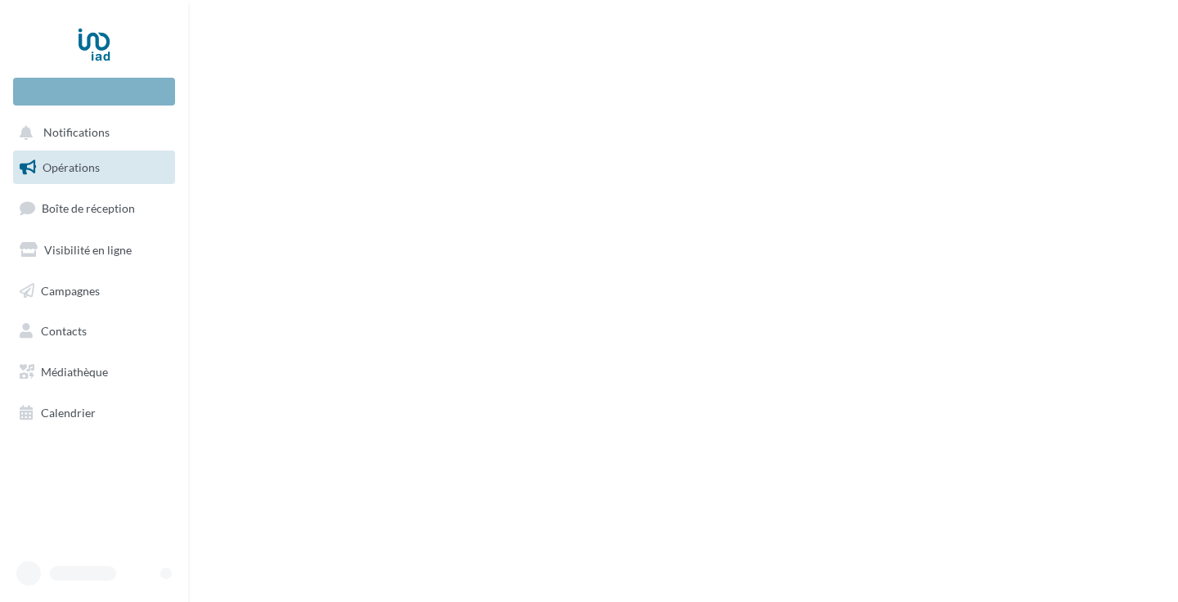 This screenshot has height=602, width=1178. What do you see at coordinates (94, 168) in the screenshot?
I see `a: Opérations` at bounding box center [94, 168].